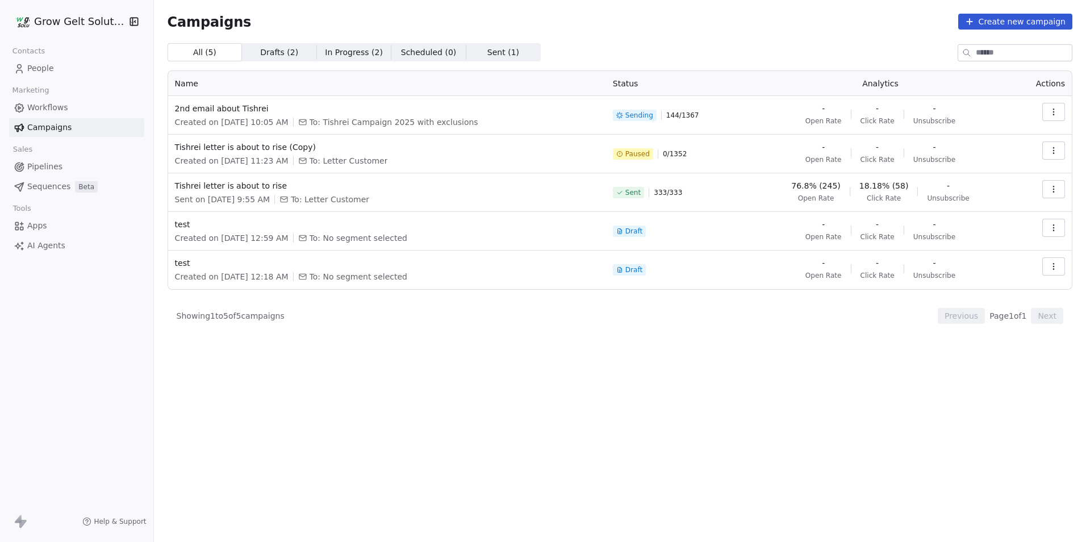  Describe the element at coordinates (354, 52) in the screenshot. I see `span: In Progress ( 2 )` at that location.